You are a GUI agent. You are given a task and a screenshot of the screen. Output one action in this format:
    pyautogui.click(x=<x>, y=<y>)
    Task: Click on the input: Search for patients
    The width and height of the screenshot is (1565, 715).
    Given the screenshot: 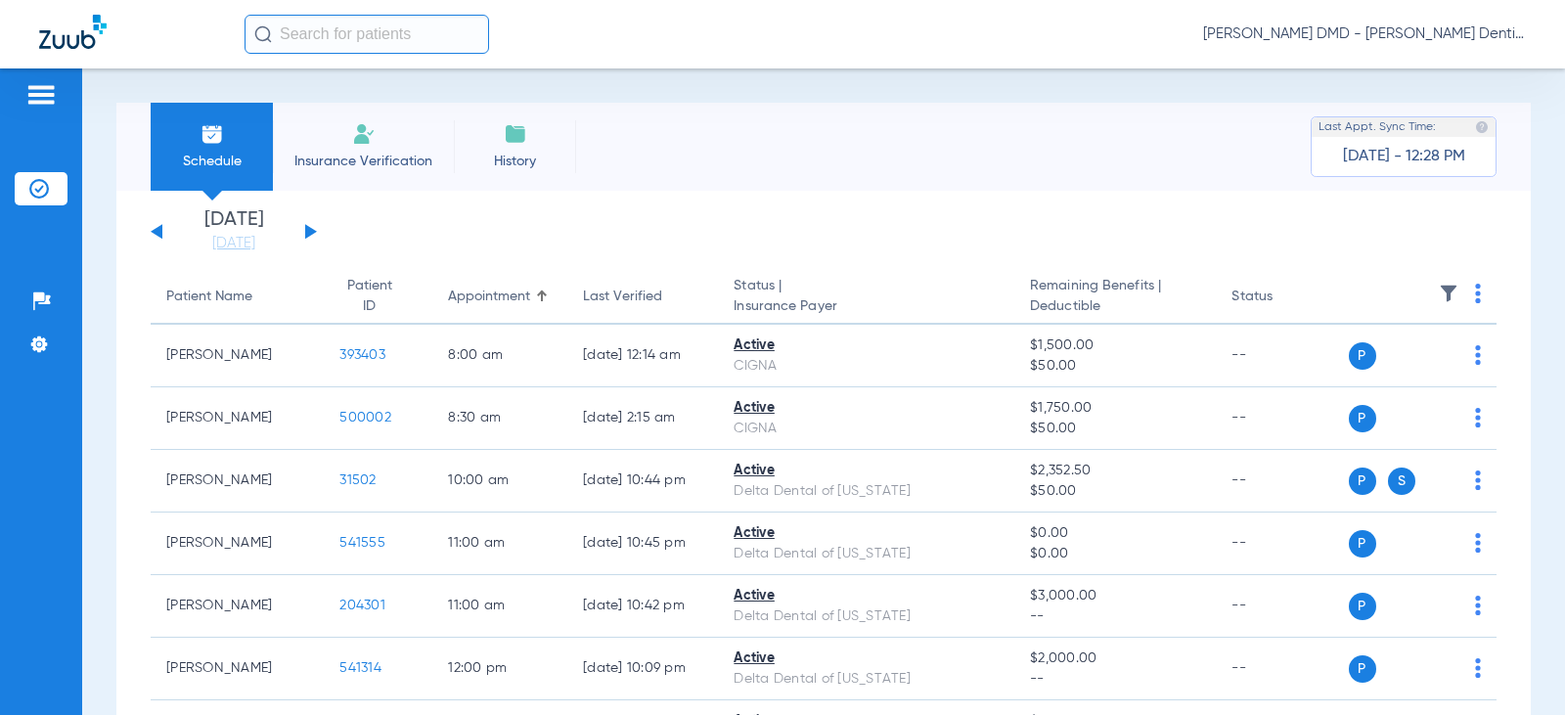 What is the action you would take?
    pyautogui.click(x=367, y=34)
    